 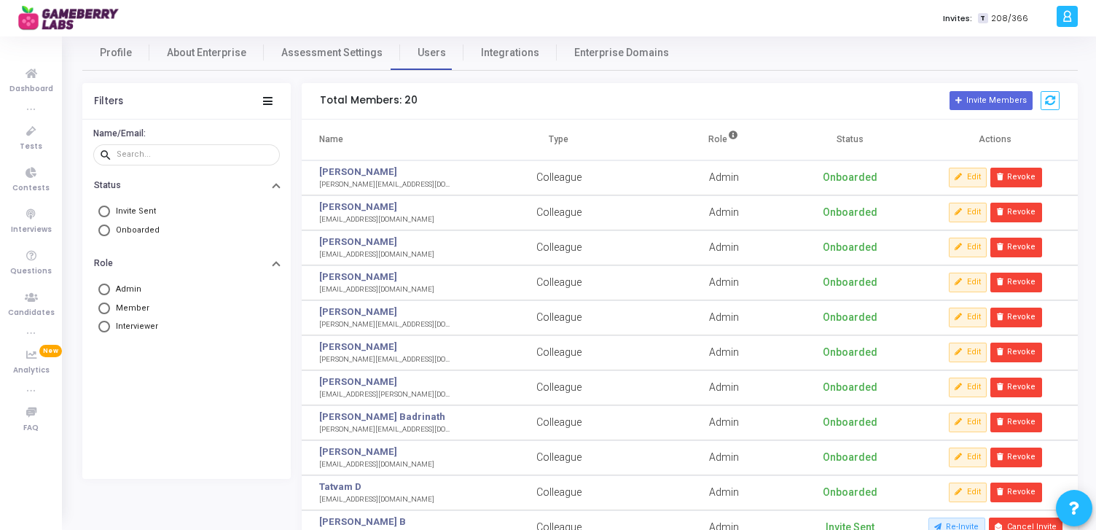 What do you see at coordinates (31, 188) in the screenshot?
I see `span: Contests` at bounding box center [31, 188].